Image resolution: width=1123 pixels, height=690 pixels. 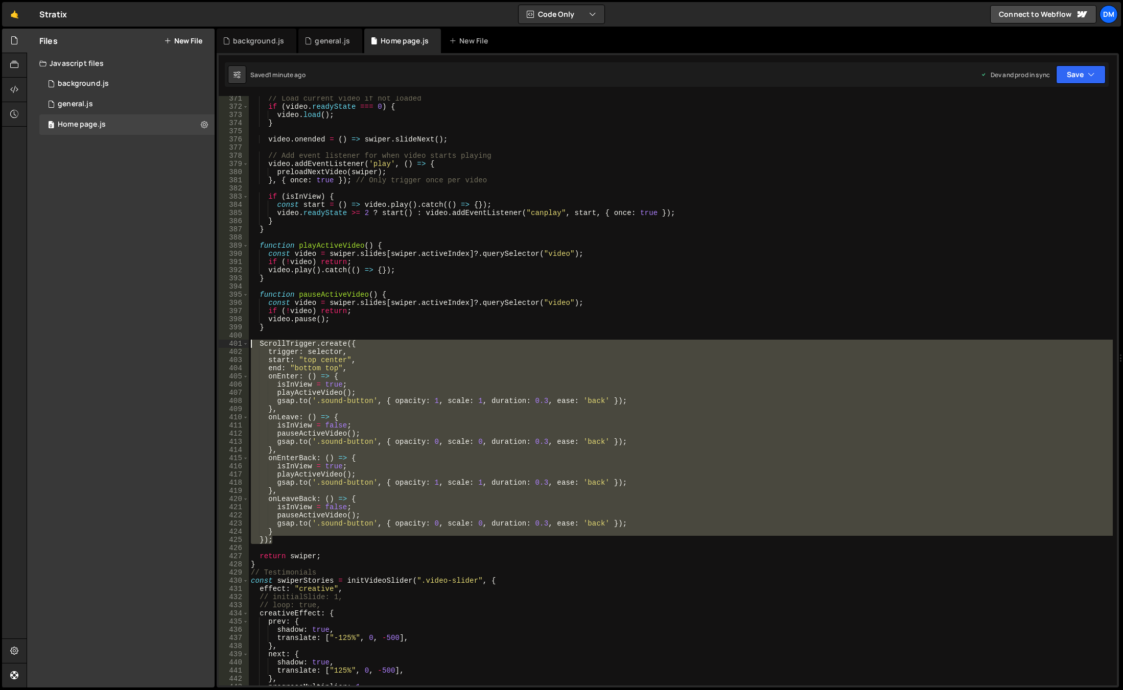 I want to click on div: 410, so click(x=234, y=418).